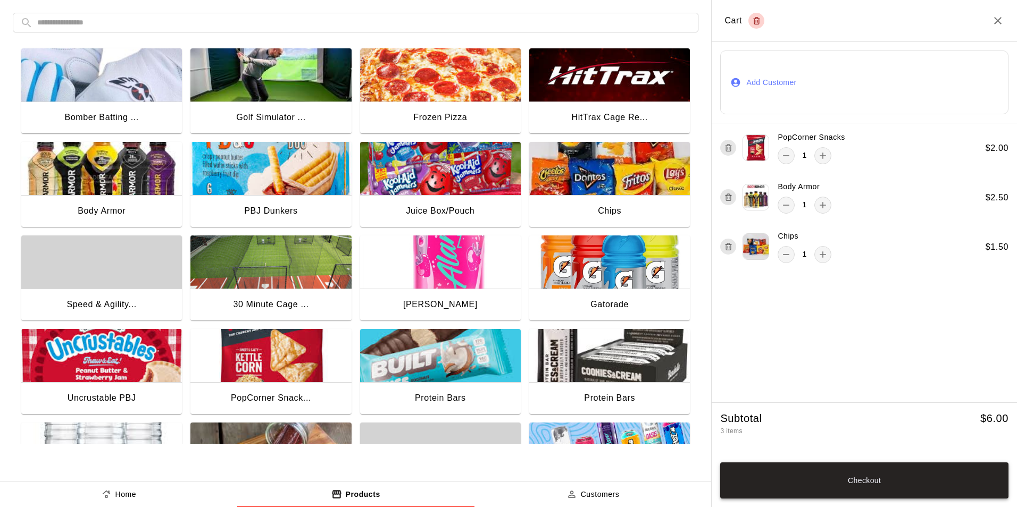 This screenshot has height=507, width=1017. Describe the element at coordinates (998, 21) in the screenshot. I see `button: Close` at that location.